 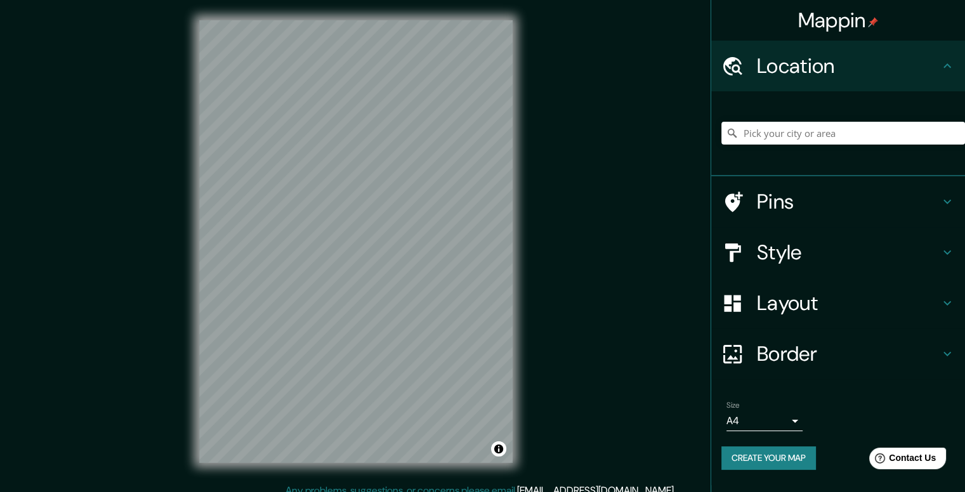 What do you see at coordinates (849, 354) in the screenshot?
I see `h4: Border` at bounding box center [849, 354].